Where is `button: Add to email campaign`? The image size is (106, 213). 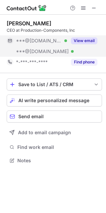
button: Add to email campaign is located at coordinates (55, 133).